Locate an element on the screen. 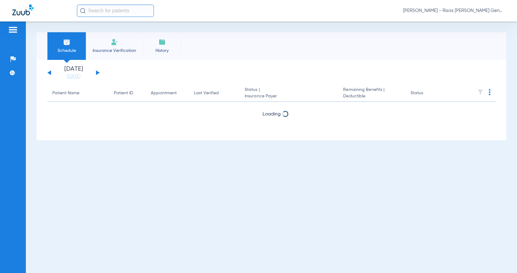 This screenshot has height=273, width=517. span: Loading is located at coordinates (271, 114).